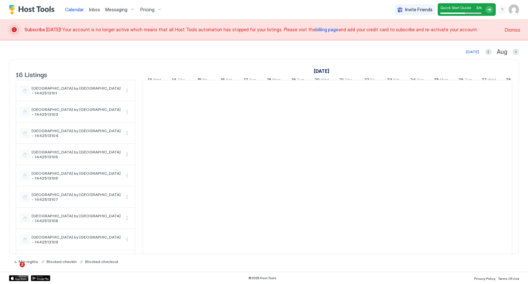 This screenshot has height=284, width=528. Describe the element at coordinates (417, 80) in the screenshot. I see `a: August 24, 2025` at that location.